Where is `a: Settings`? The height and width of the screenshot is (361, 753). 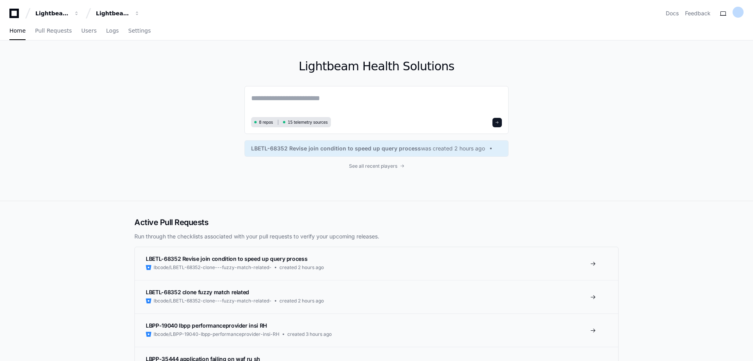
a: Settings is located at coordinates (139, 31).